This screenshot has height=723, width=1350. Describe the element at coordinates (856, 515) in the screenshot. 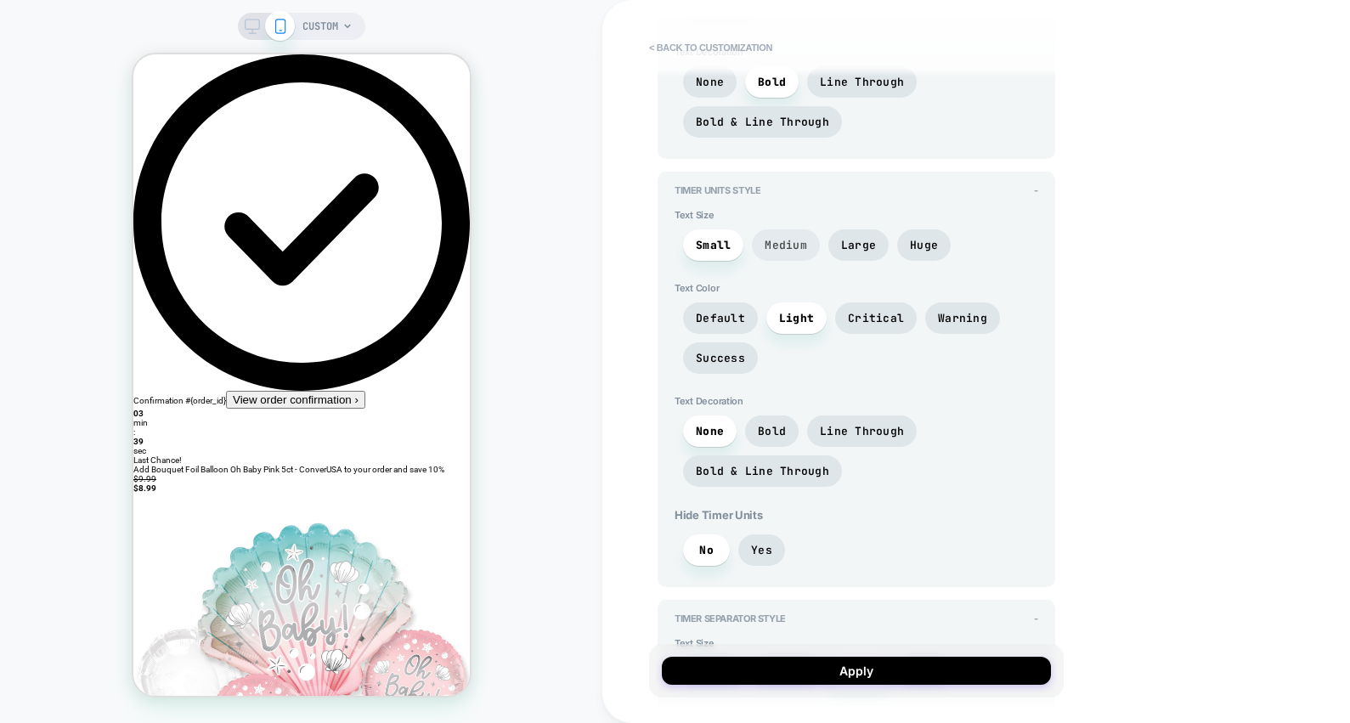

I see `span: Hide Timer Units` at that location.